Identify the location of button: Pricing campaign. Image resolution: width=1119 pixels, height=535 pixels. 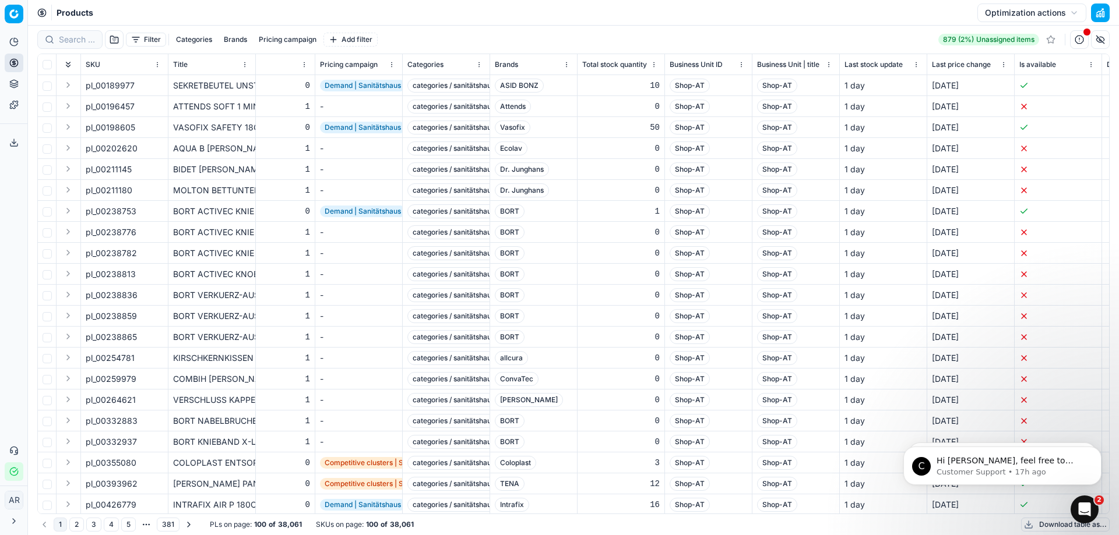
(287, 40).